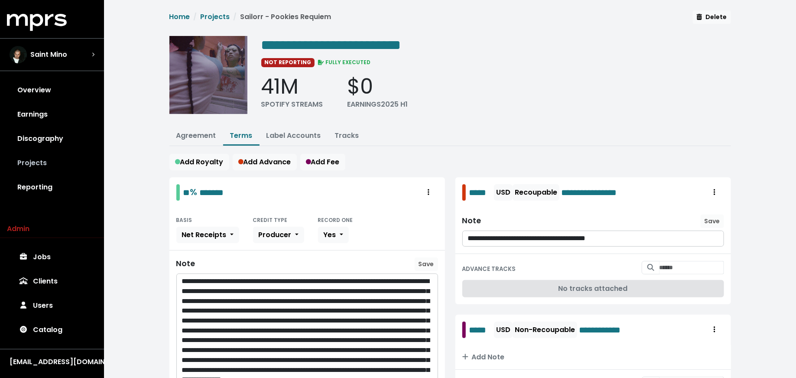 The image size is (796, 378). What do you see at coordinates (199, 162) in the screenshot?
I see `button: Add Royalty` at bounding box center [199, 162].